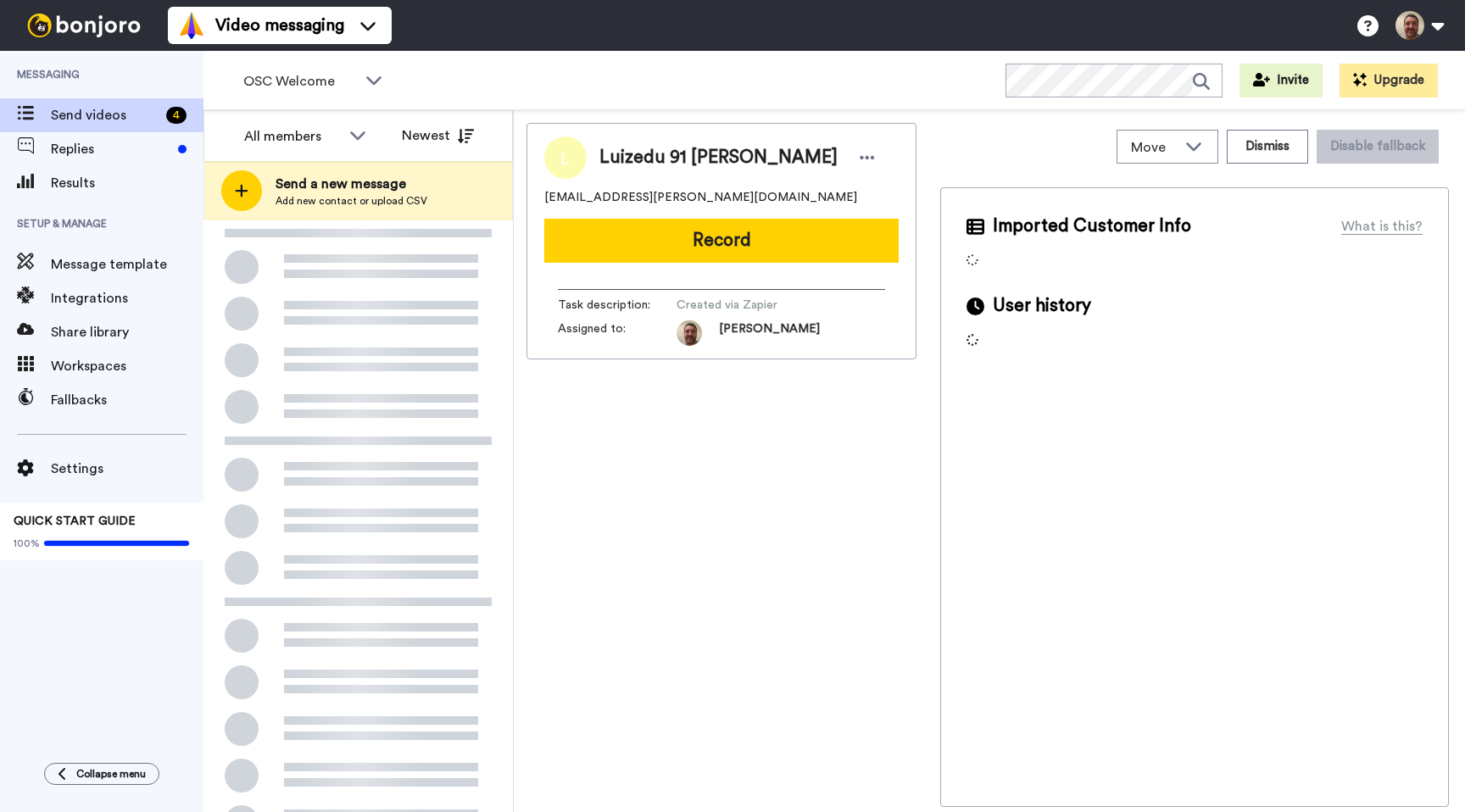 Image resolution: width=1465 pixels, height=812 pixels. I want to click on img: Image of Luizedu 91 sousa, so click(565, 158).